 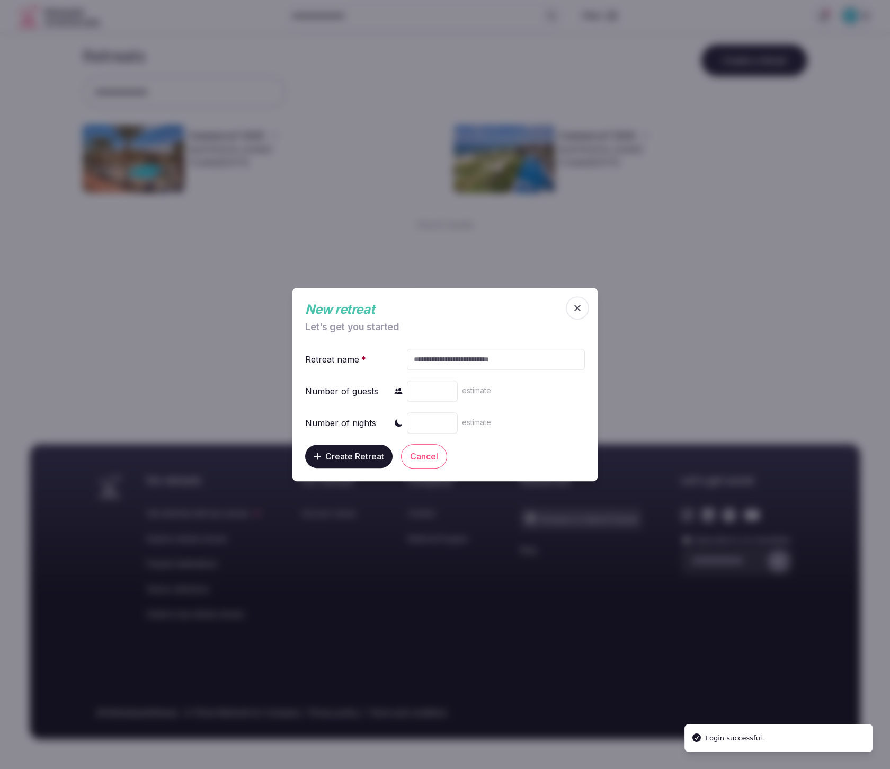 I want to click on button: Create Retreat, so click(x=349, y=456).